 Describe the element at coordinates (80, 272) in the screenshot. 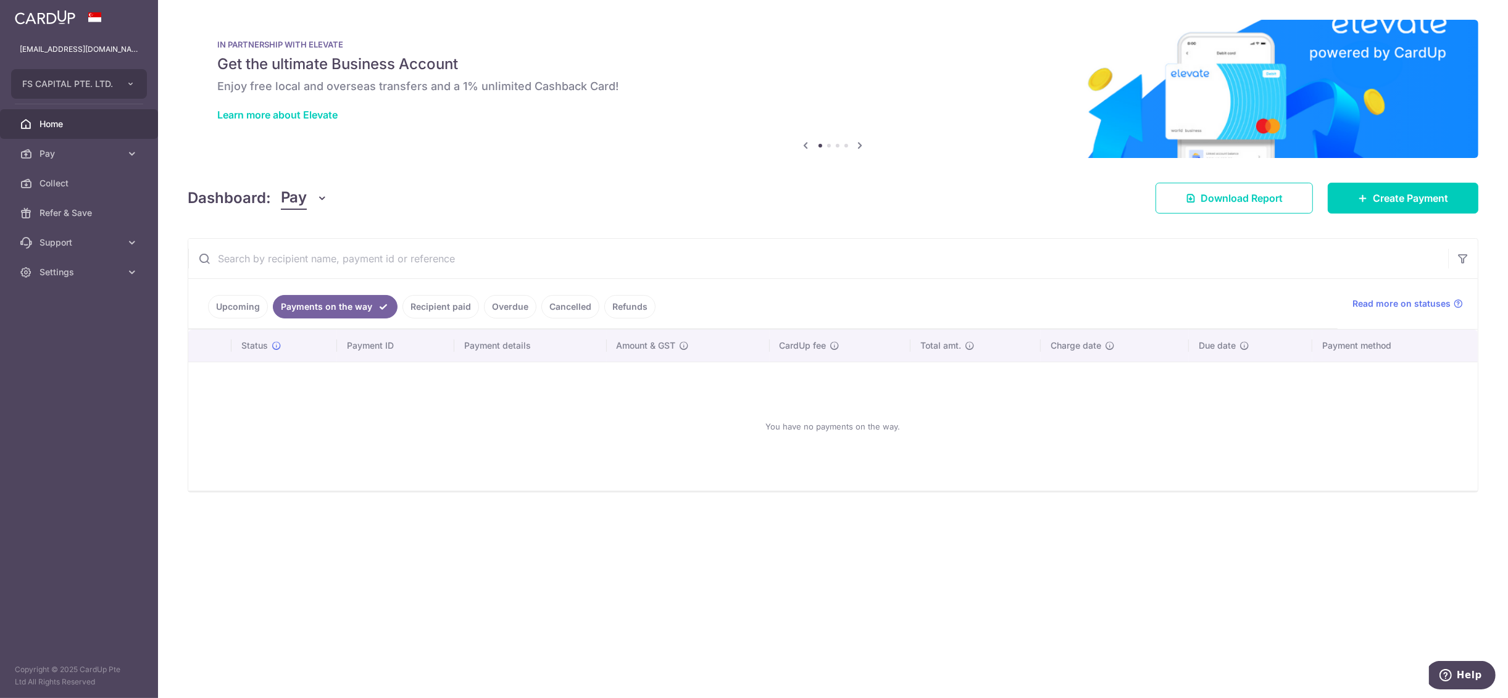

I see `span: Settings` at that location.